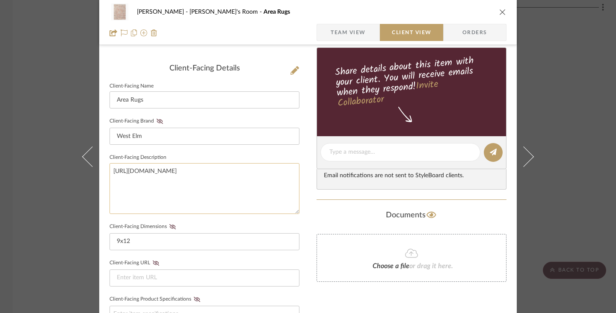 This screenshot has height=313, width=616. Describe the element at coordinates (120, 12) in the screenshot. I see `img: 2b2eba41-dc67-41d1-8d44-bf3756594b5f_48x40.jpg` at that location.